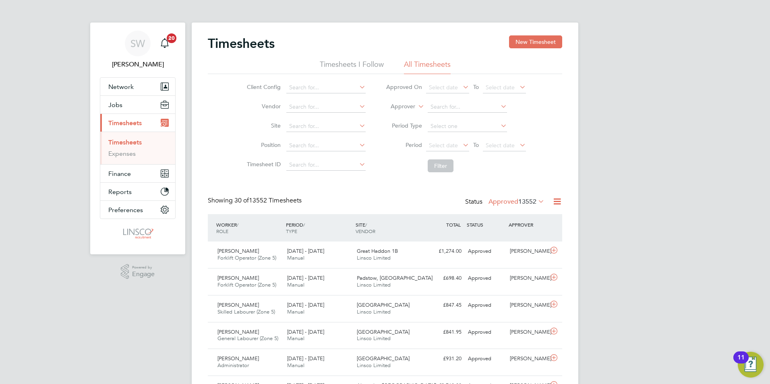 The width and height of the screenshot is (770, 384). What do you see at coordinates (138, 192) in the screenshot?
I see `button: Reports` at bounding box center [138, 192].